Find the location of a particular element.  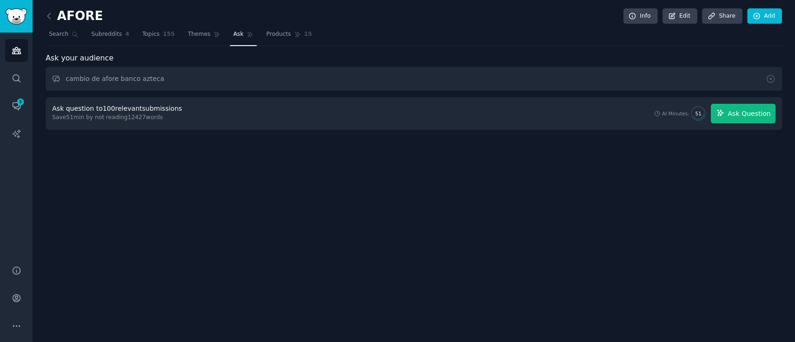

span: Search is located at coordinates (59, 34).